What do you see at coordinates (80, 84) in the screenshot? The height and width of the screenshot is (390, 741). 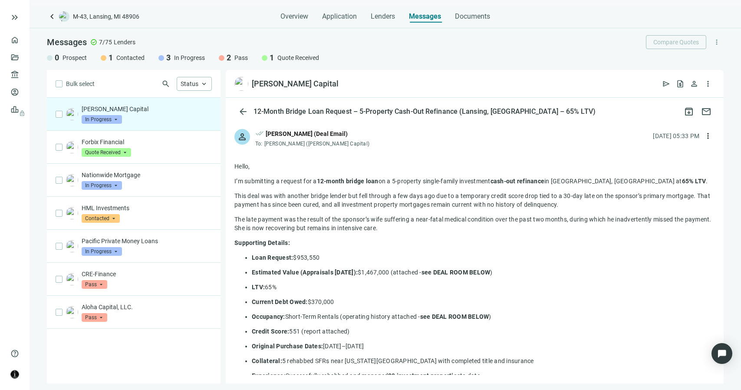 I see `span: Bulk select` at bounding box center [80, 84].